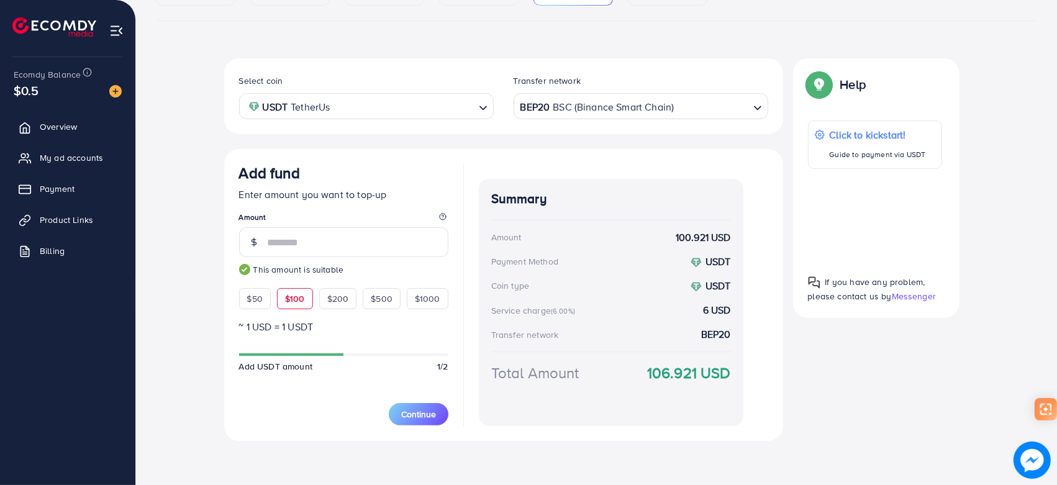 The width and height of the screenshot is (1057, 485). Describe the element at coordinates (26, 90) in the screenshot. I see `span: $0.5` at that location.